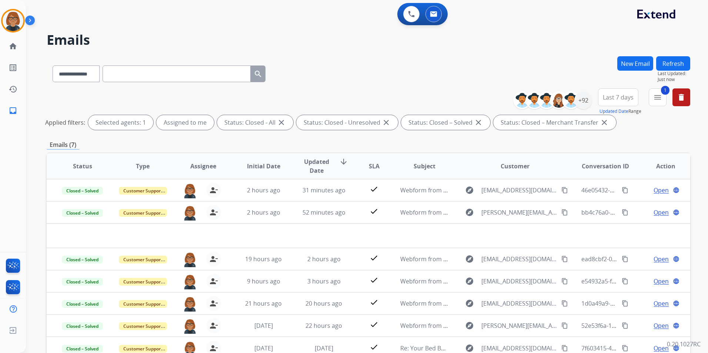 This screenshot has height=353, width=708. I want to click on span: Type, so click(142, 166).